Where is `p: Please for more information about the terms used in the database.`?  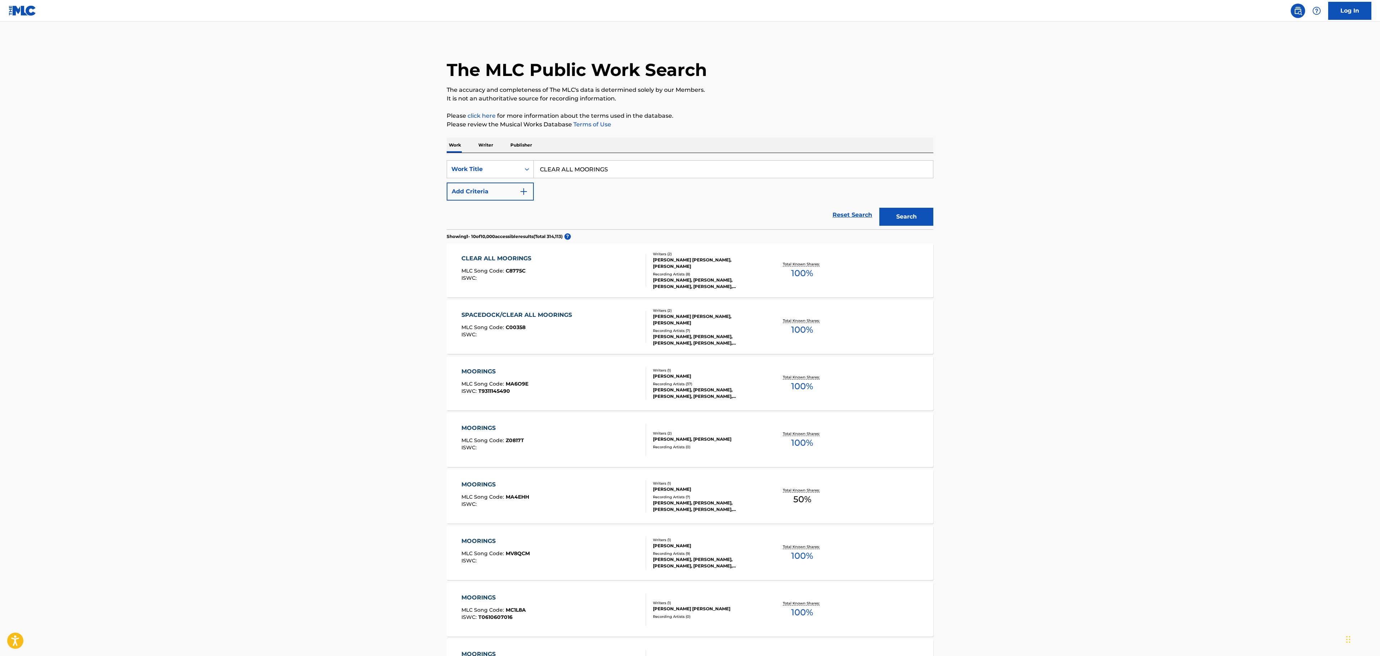 p: Please for more information about the terms used in the database. is located at coordinates (690, 116).